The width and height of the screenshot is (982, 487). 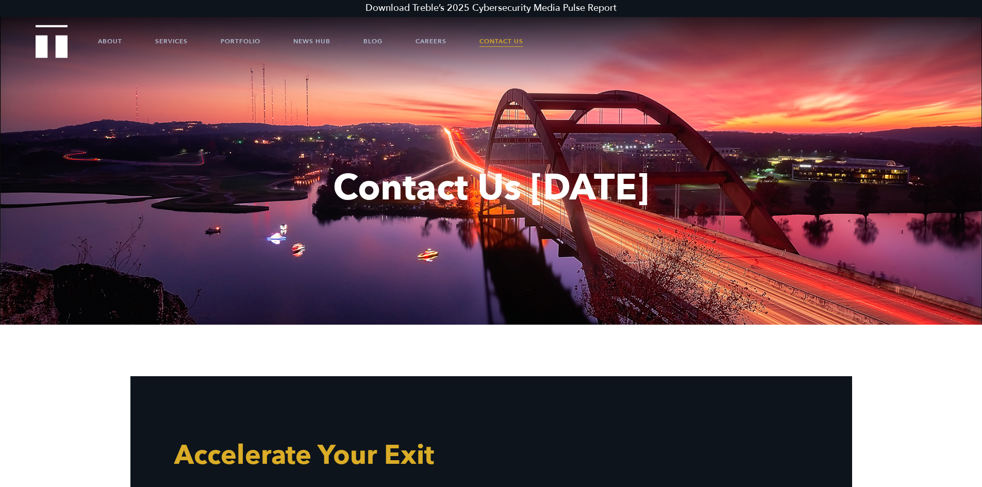 What do you see at coordinates (52, 41) in the screenshot?
I see `a: Treble Homepage` at bounding box center [52, 41].